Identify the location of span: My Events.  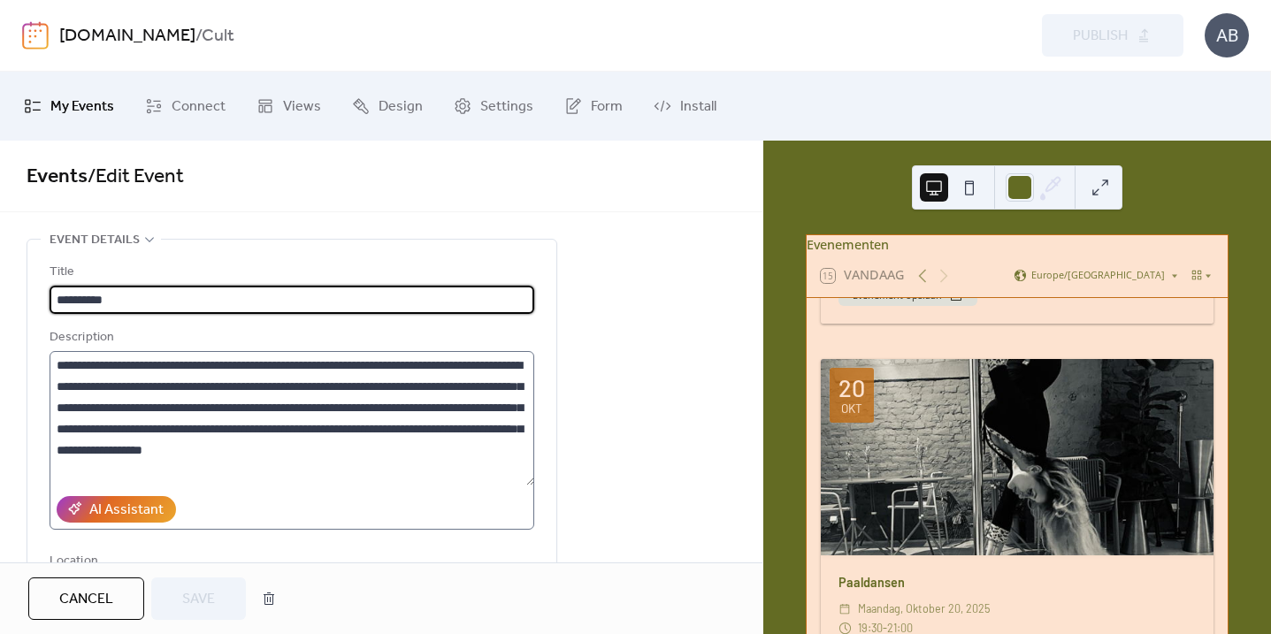
(82, 107).